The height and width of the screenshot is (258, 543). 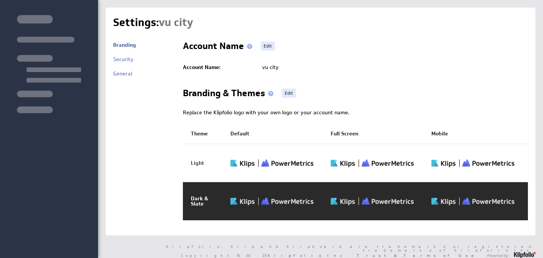 What do you see at coordinates (176, 22) in the screenshot?
I see `span: vu city` at bounding box center [176, 22].